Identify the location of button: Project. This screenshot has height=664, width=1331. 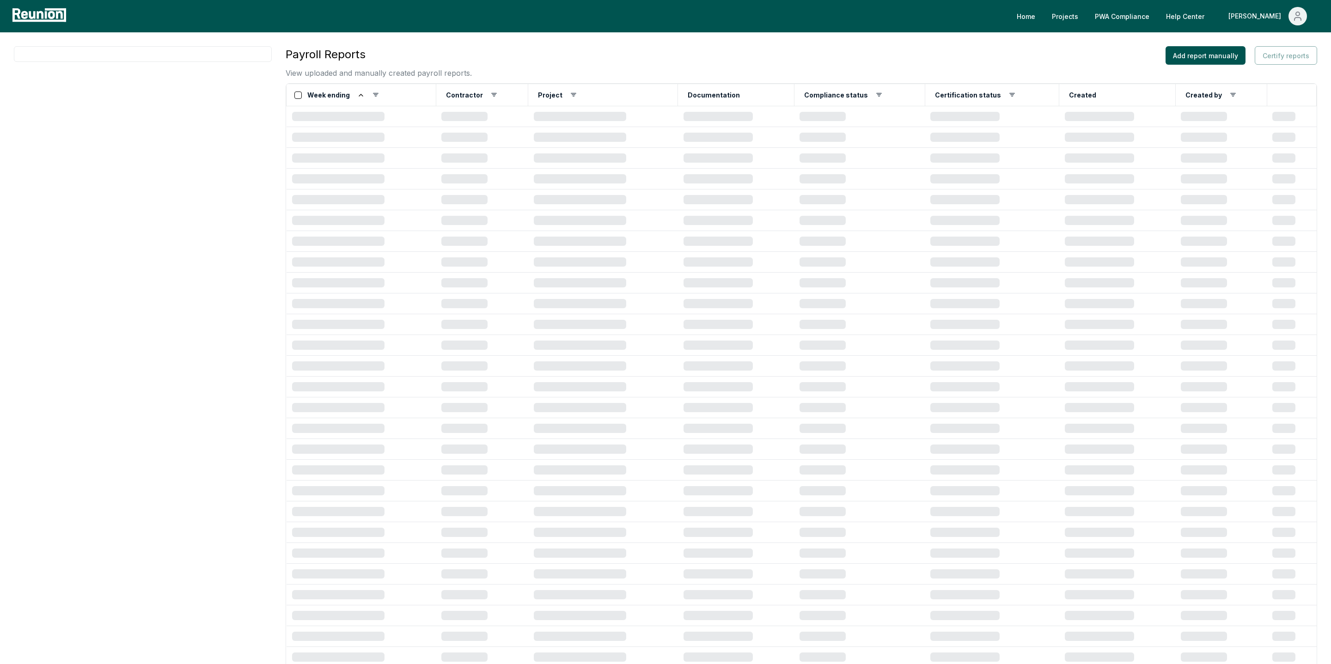
(550, 95).